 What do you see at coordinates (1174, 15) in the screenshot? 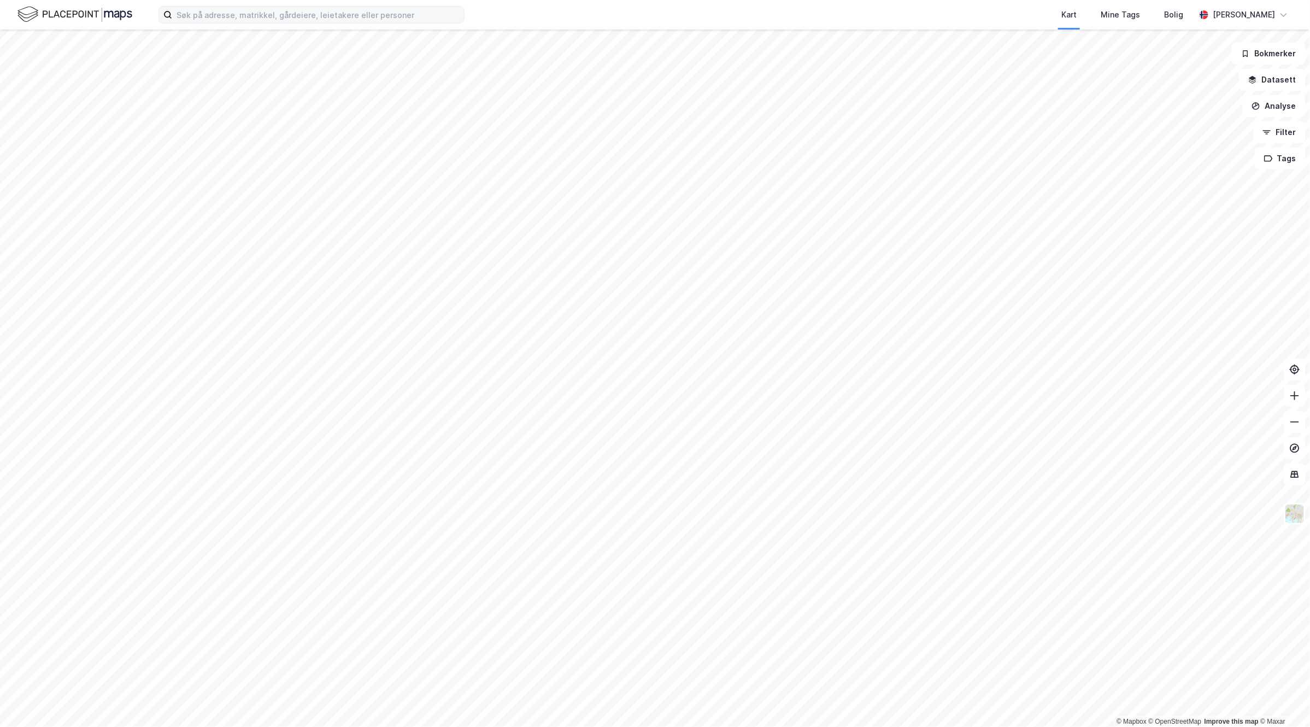
I see `div: Bolig` at bounding box center [1174, 15].